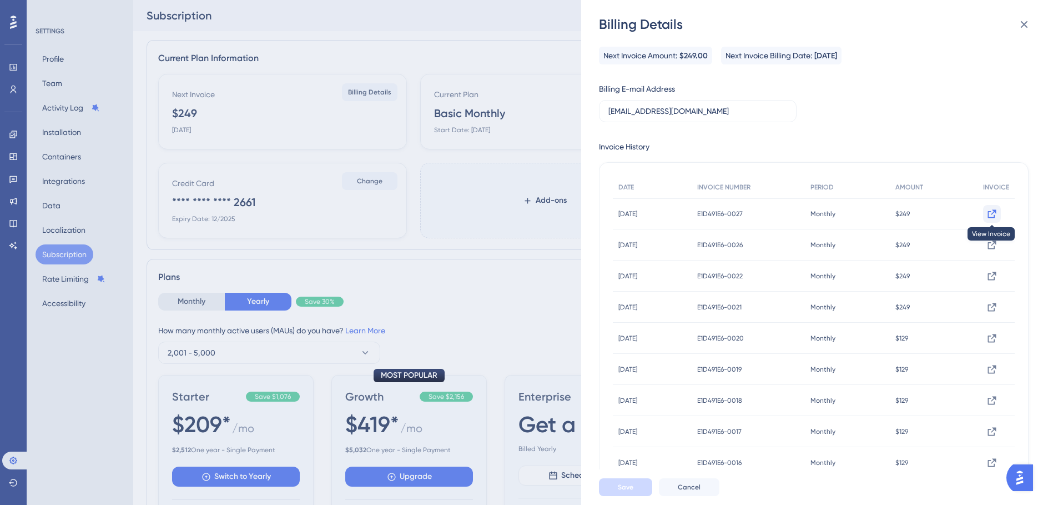 Image resolution: width=1053 pixels, height=505 pixels. Describe the element at coordinates (693, 56) in the screenshot. I see `span: $249.00` at that location.